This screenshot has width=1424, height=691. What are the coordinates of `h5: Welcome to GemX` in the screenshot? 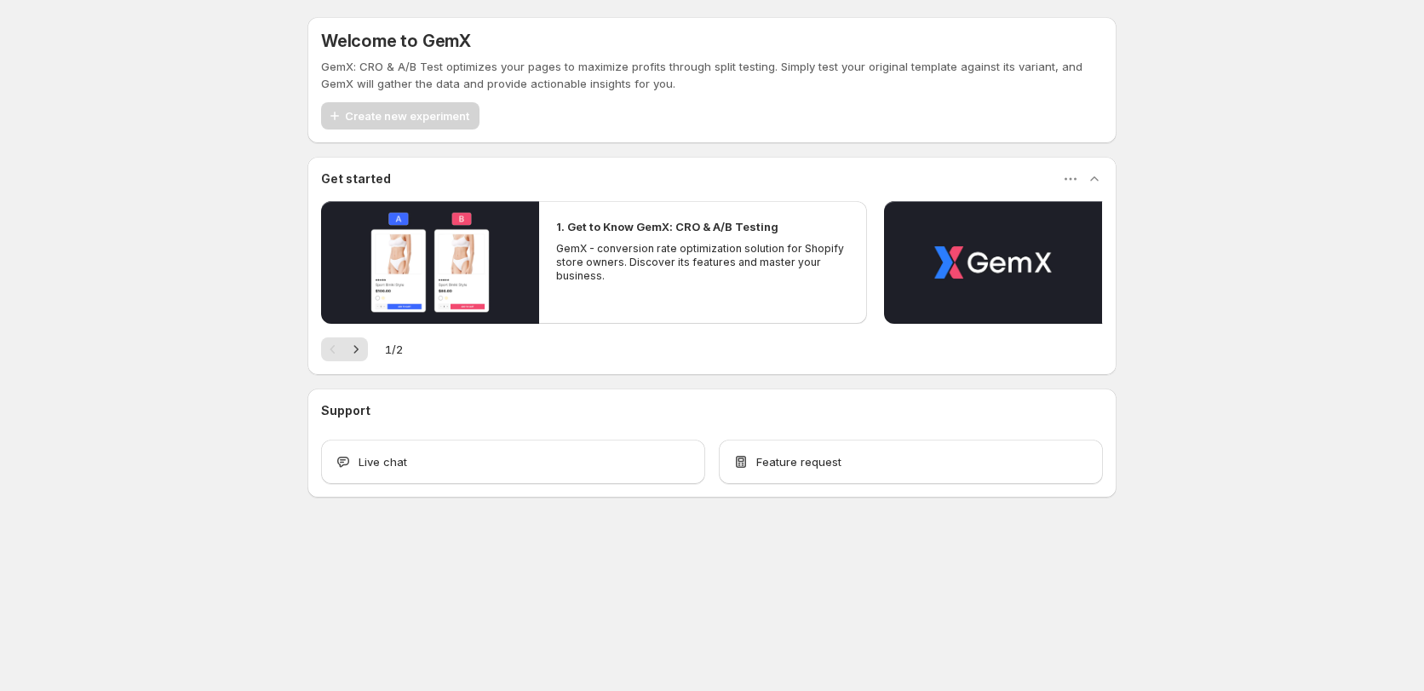 It's located at (396, 41).